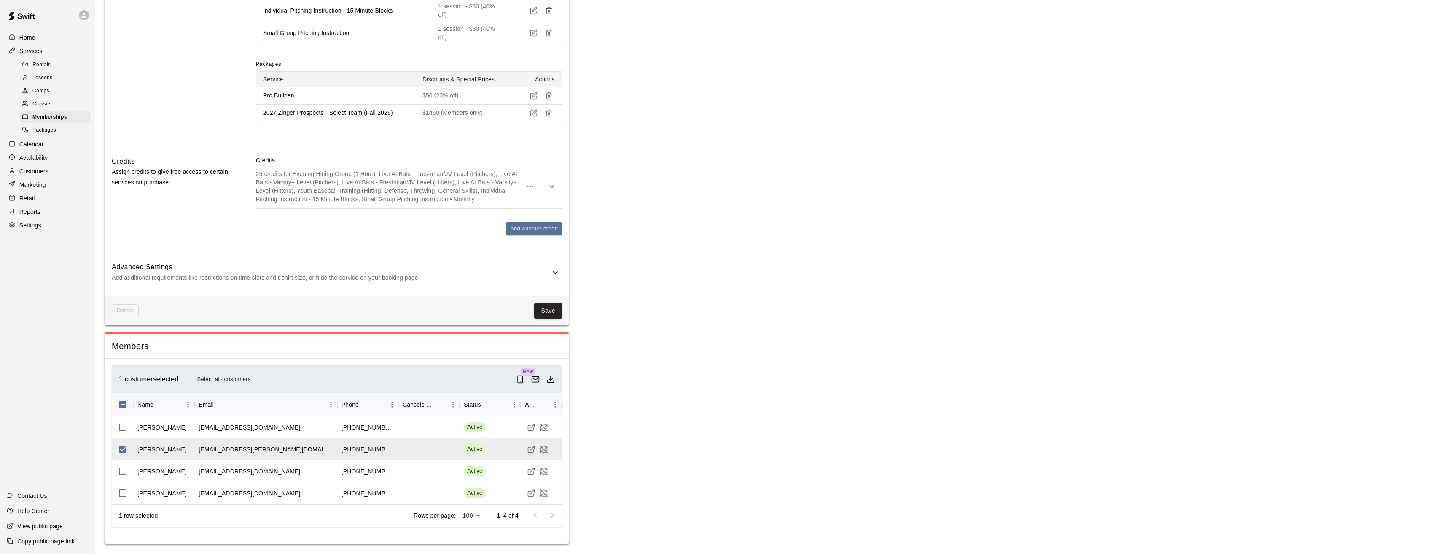 The height and width of the screenshot is (554, 1444). What do you see at coordinates (125, 310) in the screenshot?
I see `span: This membership cannot be deleted since it still has members` at bounding box center [125, 310].